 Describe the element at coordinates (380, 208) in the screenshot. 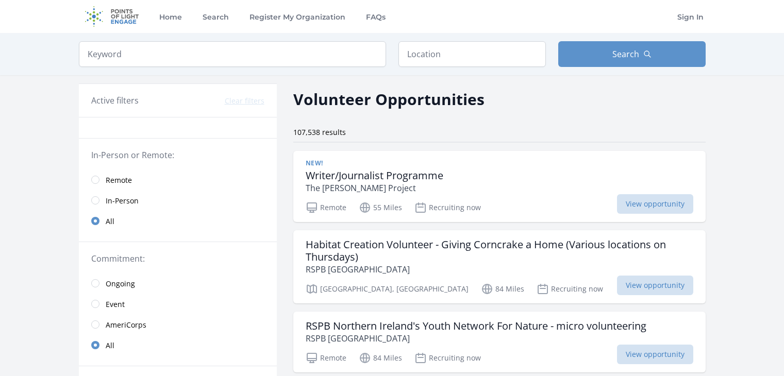

I see `p: 55 Miles` at that location.